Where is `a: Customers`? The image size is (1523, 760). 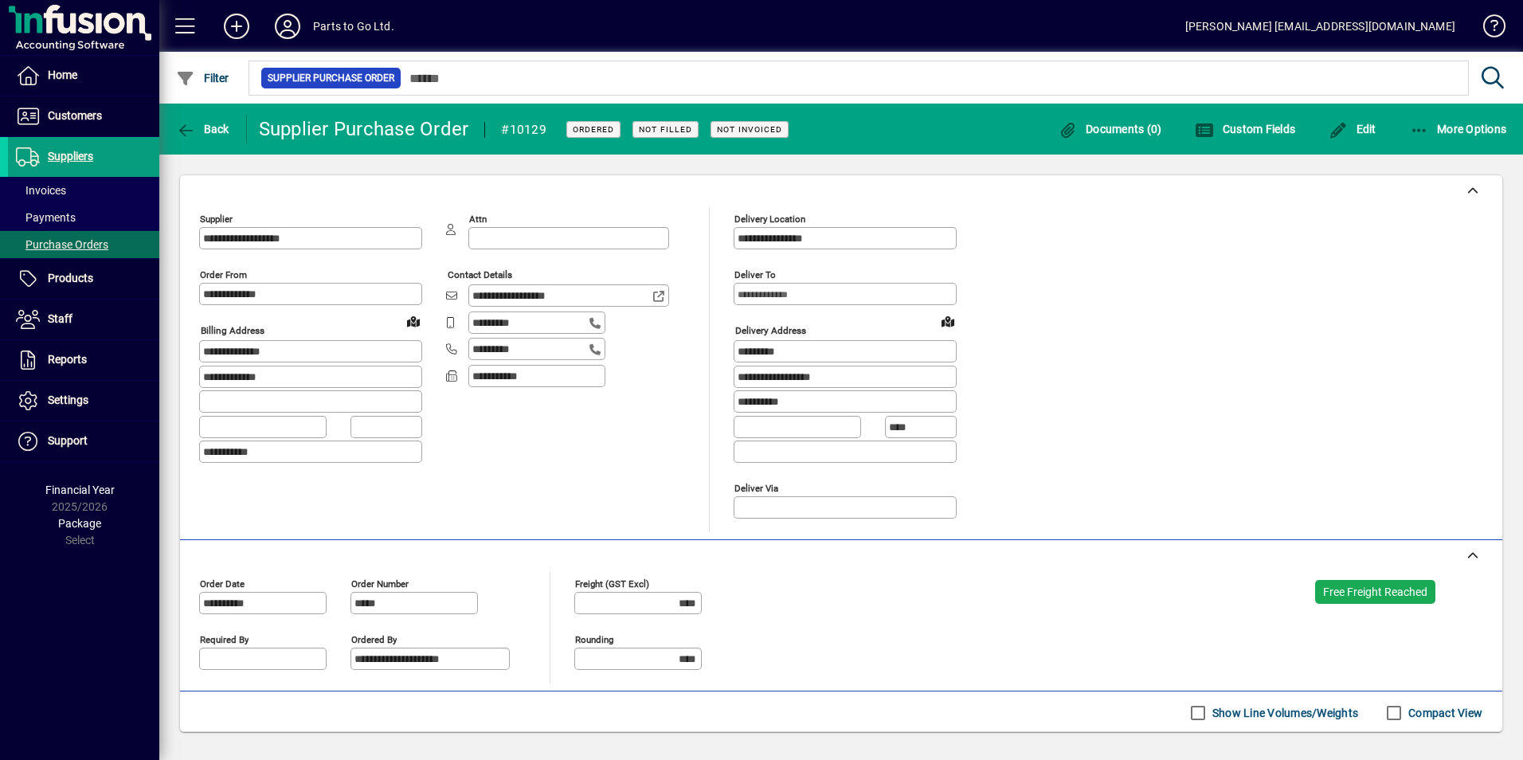
a: Customers is located at coordinates (84, 116).